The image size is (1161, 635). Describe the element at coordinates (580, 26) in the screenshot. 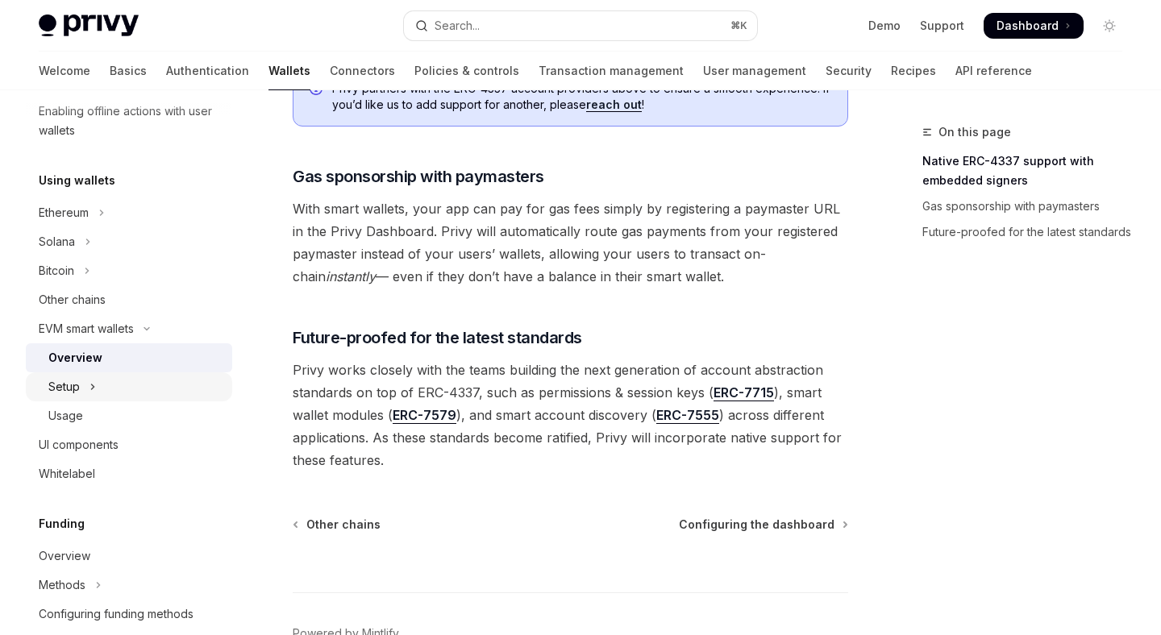

I see `button: Open search` at that location.